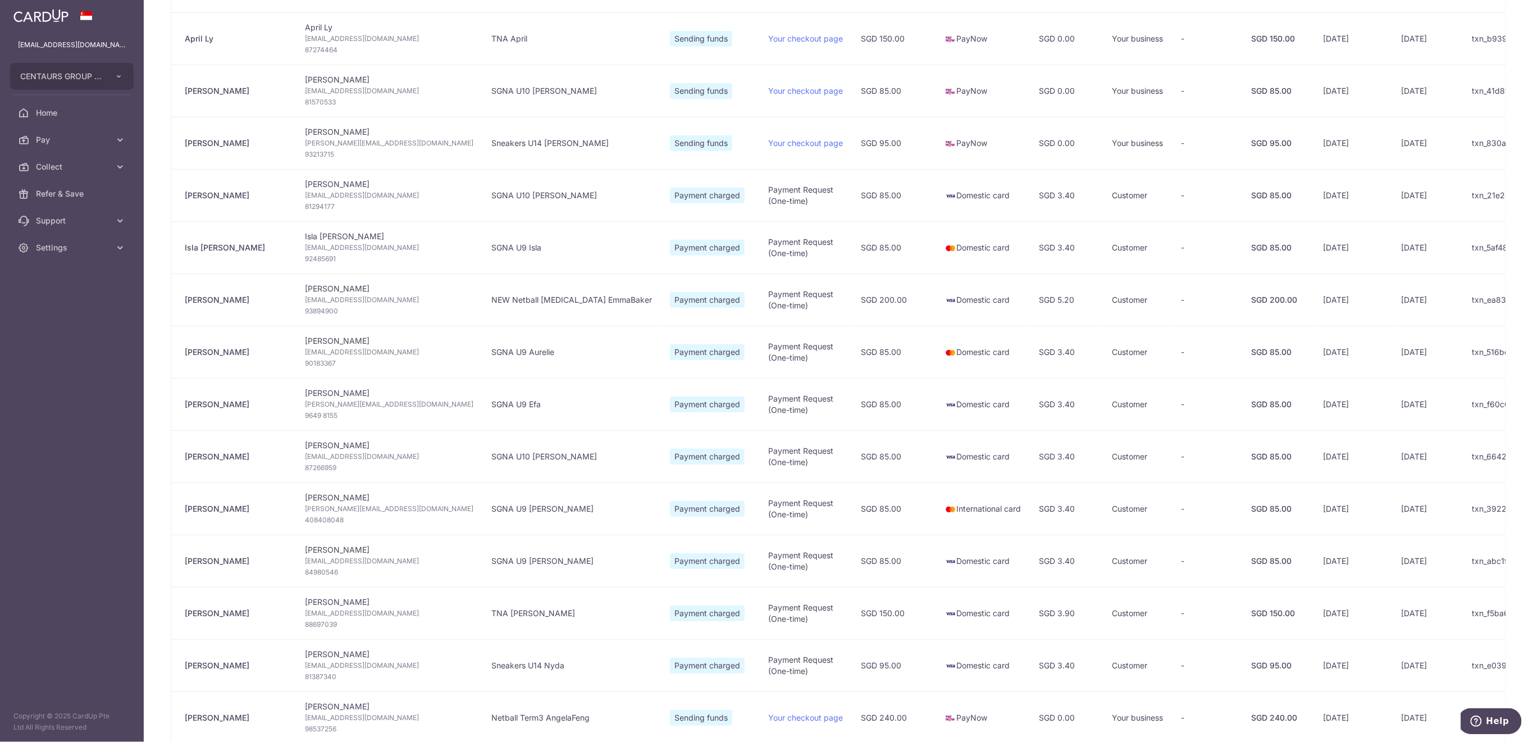  What do you see at coordinates (389, 207) in the screenshot?
I see `span: 81294177` at bounding box center [389, 207].